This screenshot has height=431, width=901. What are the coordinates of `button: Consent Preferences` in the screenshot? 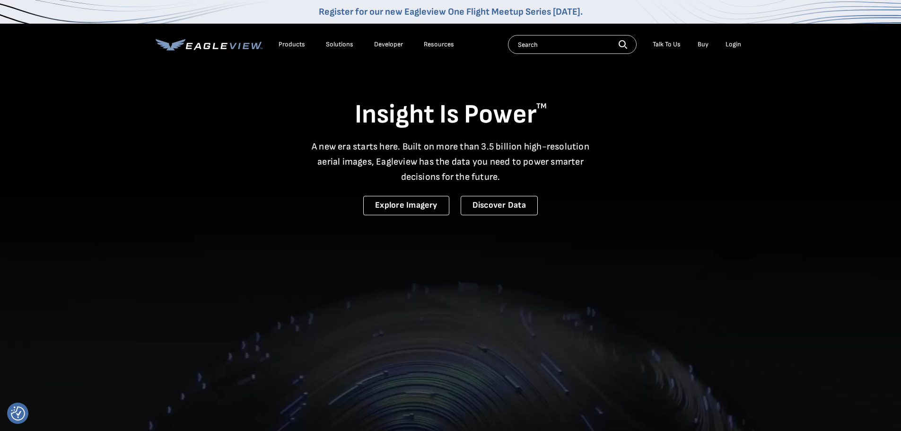 It's located at (18, 413).